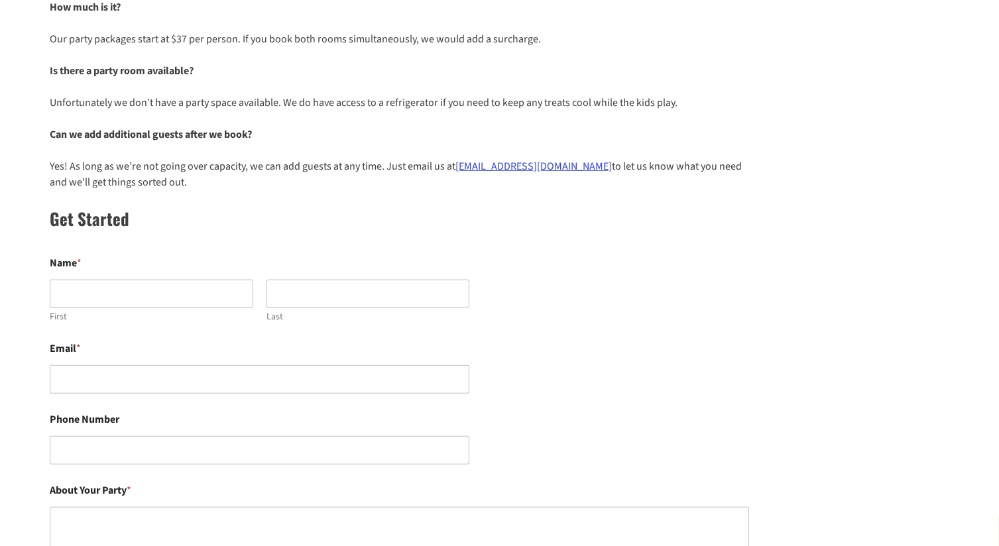  Describe the element at coordinates (368, 317) in the screenshot. I see `label: Last` at that location.